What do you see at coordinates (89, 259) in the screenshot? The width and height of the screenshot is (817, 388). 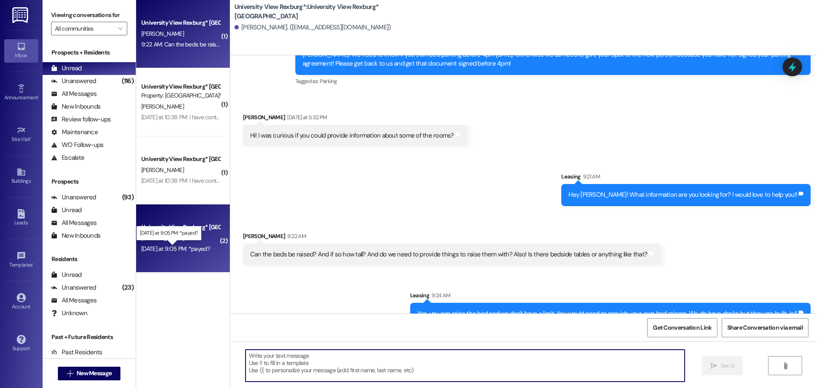 I see `div: Residents` at bounding box center [89, 259].